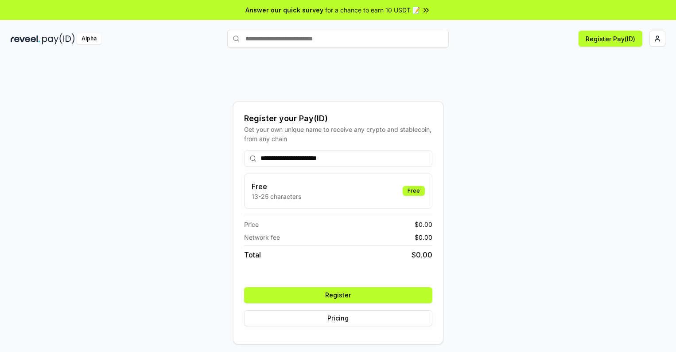  I want to click on img: pay_id, so click(59, 39).